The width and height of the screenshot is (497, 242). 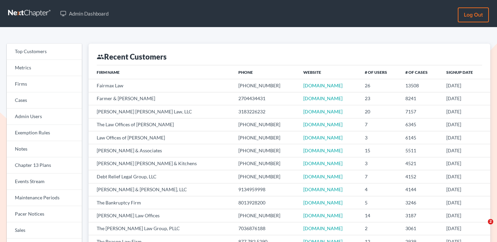 I want to click on a: Exemption Rules, so click(x=44, y=133).